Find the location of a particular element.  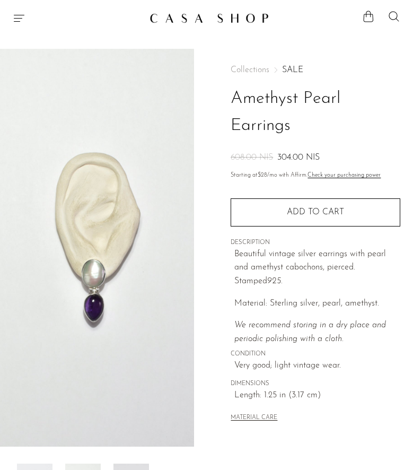

span: DIMENSIONS is located at coordinates (315, 384).